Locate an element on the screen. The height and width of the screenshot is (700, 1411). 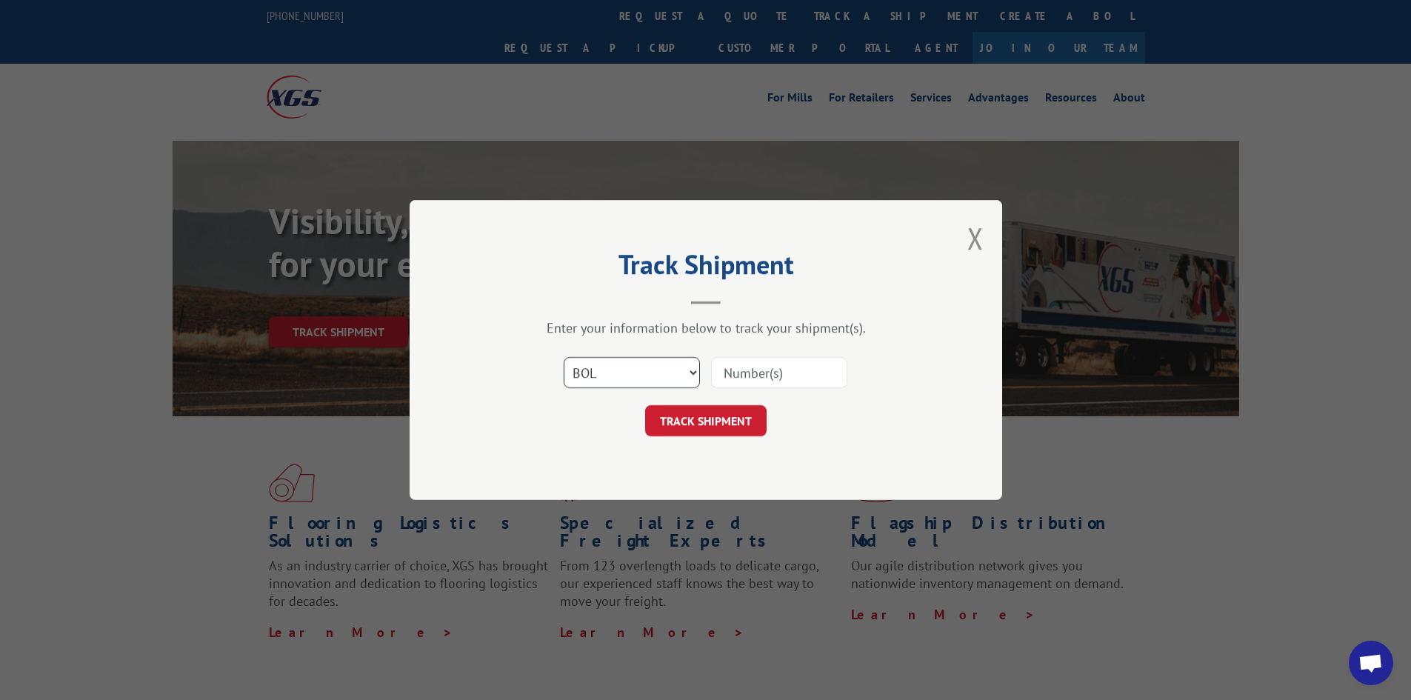
input: Number(s) is located at coordinates (779, 373).